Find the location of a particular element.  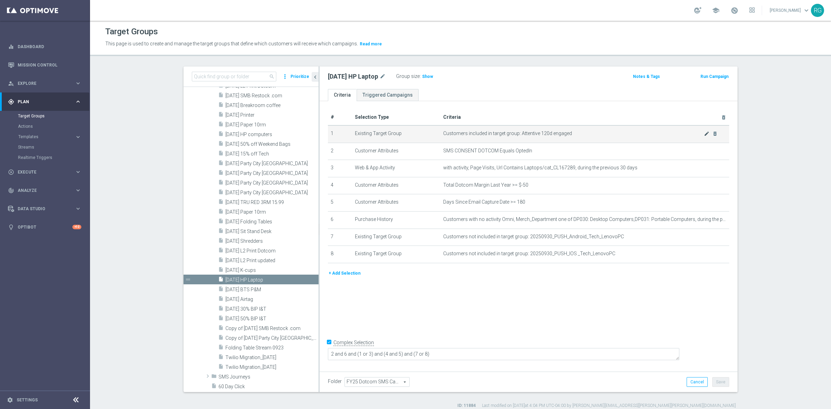

span: 9.19.25 Party City Bellingham is located at coordinates (272, 173).